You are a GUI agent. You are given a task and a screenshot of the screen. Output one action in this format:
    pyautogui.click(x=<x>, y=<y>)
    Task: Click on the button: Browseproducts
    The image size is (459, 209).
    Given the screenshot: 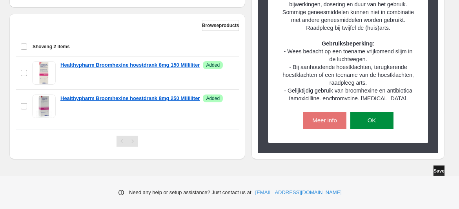 What is the action you would take?
    pyautogui.click(x=221, y=26)
    